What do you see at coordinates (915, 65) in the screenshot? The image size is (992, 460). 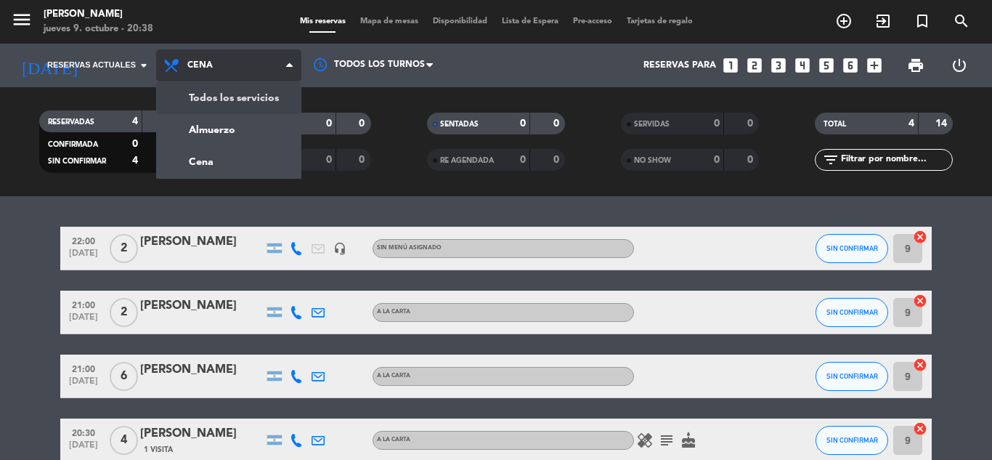 I see `span: print` at bounding box center [915, 65].